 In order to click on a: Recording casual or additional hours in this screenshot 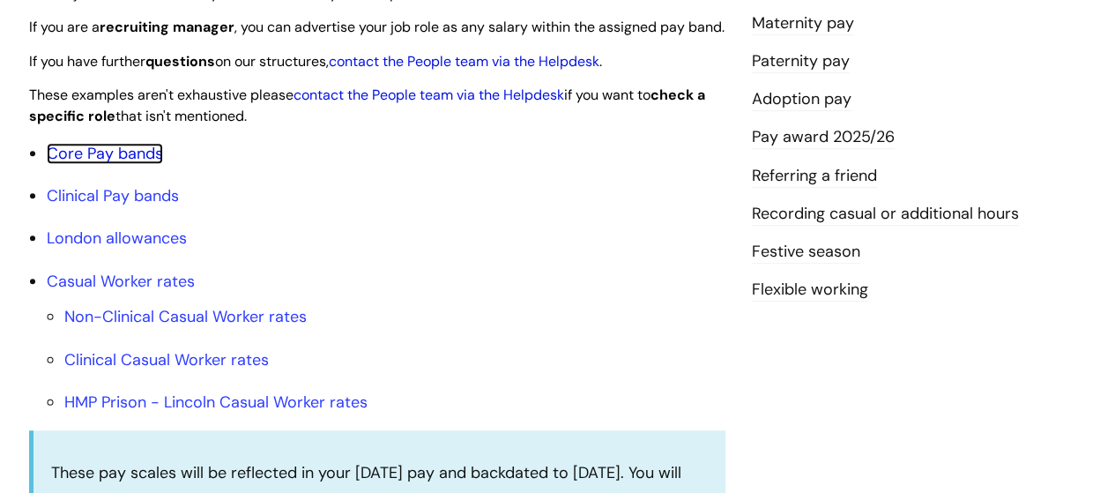, I will do `click(885, 214)`.